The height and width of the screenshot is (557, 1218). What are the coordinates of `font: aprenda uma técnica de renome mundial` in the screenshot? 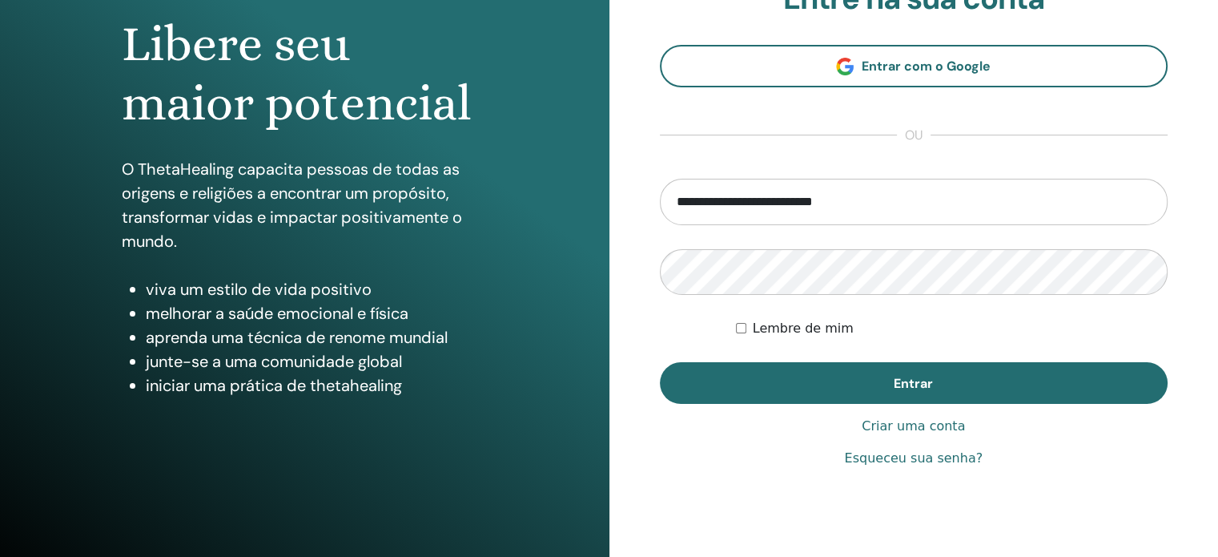 It's located at (296, 337).